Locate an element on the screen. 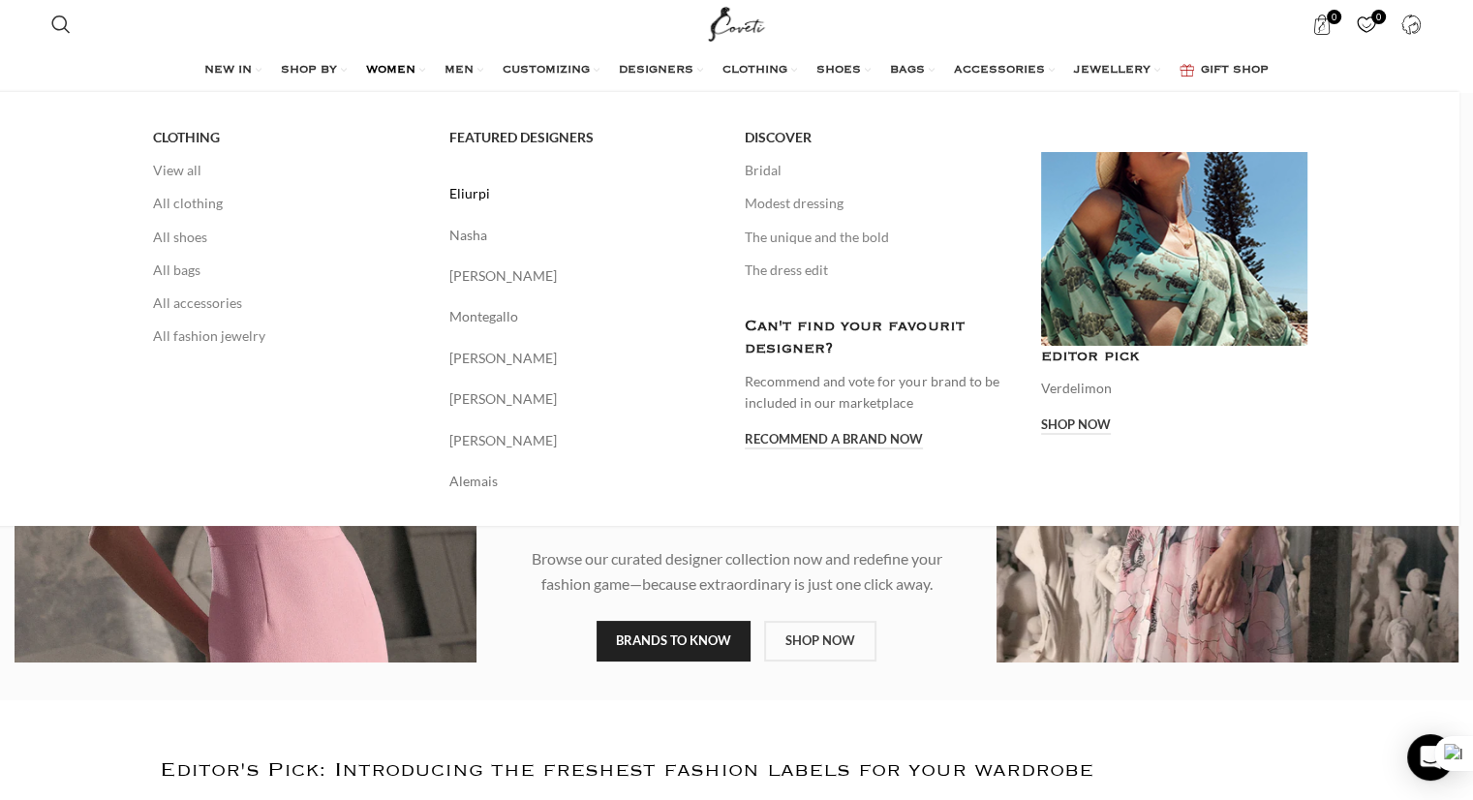  div: Main navigation is located at coordinates (736, 71).